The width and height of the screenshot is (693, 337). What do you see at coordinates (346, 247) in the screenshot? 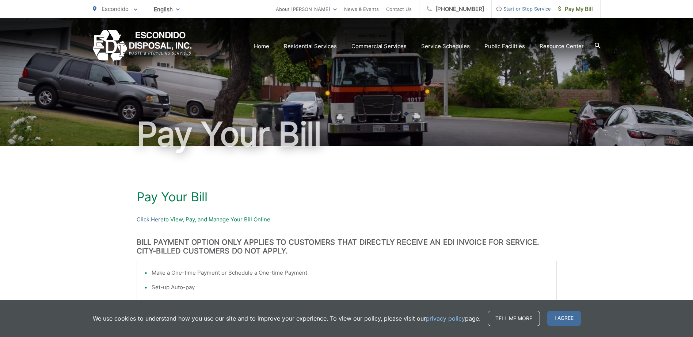
I see `h3: BILL PAYMENT OPTION ONLY APPLIES TO CUSTOMERS THAT DIRECTLY RECEIVE AN EDI INVOICE FOR SERVICE. C...` at bounding box center [346, 247].